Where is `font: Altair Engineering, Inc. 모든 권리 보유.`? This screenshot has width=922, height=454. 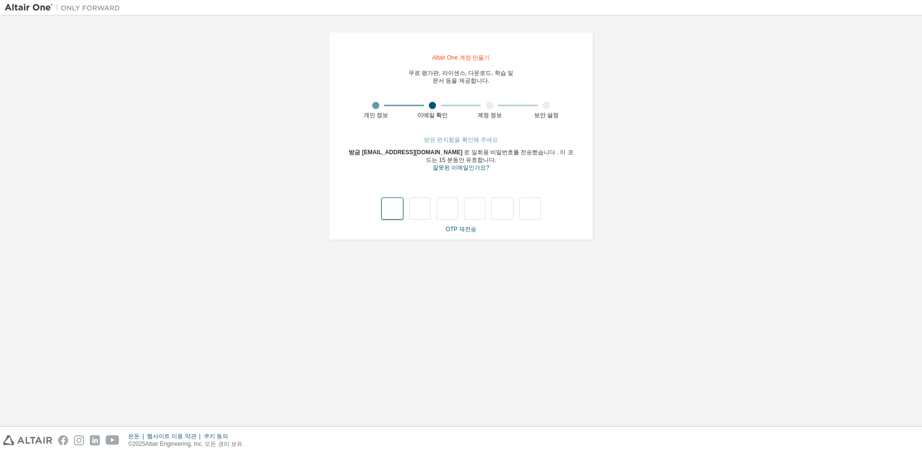
font: Altair Engineering, Inc. 모든 권리 보유. is located at coordinates (195, 444).